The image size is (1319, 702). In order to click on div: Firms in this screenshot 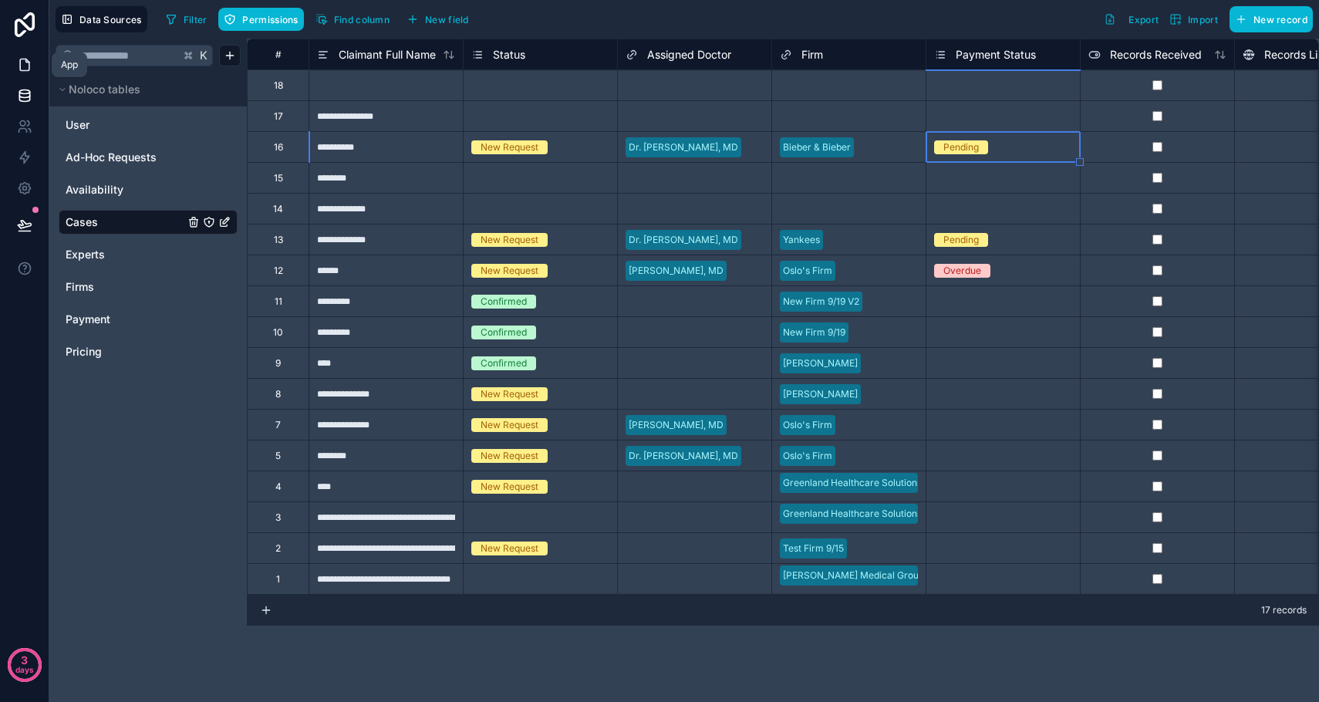, I will do `click(148, 287)`.